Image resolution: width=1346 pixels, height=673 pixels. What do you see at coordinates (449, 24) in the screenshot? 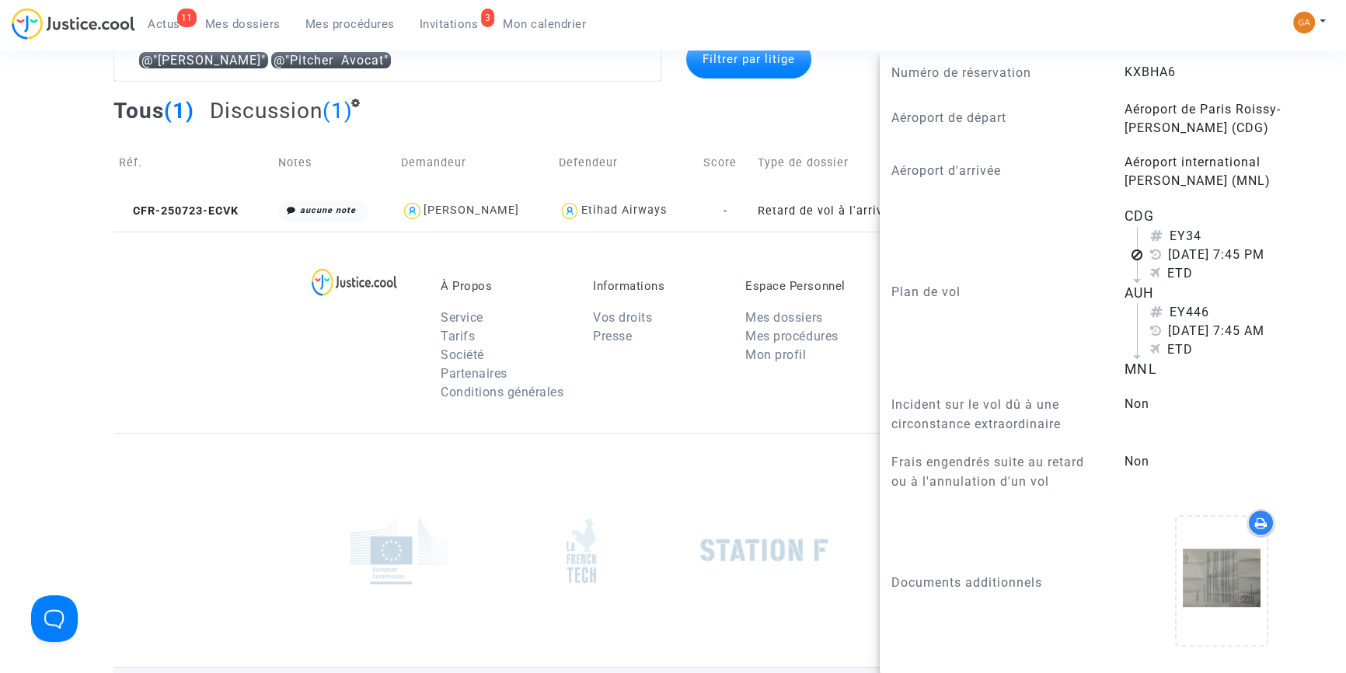
I see `span: Invitations` at bounding box center [449, 24].